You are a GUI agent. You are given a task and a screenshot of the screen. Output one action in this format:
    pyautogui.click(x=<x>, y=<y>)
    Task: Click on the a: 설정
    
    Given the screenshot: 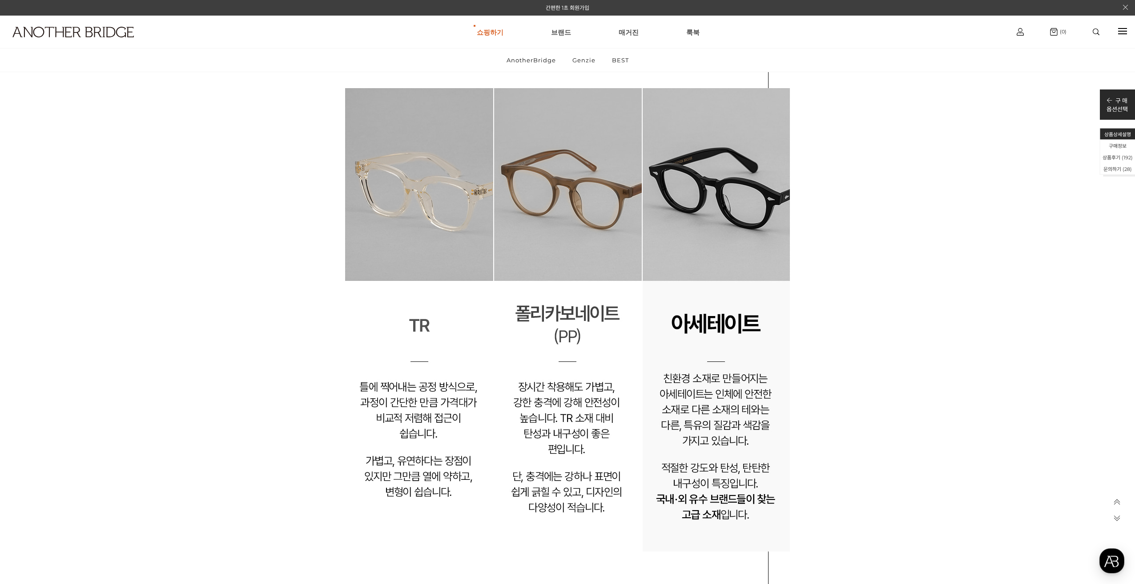 What is the action you would take?
    pyautogui.click(x=143, y=293)
    